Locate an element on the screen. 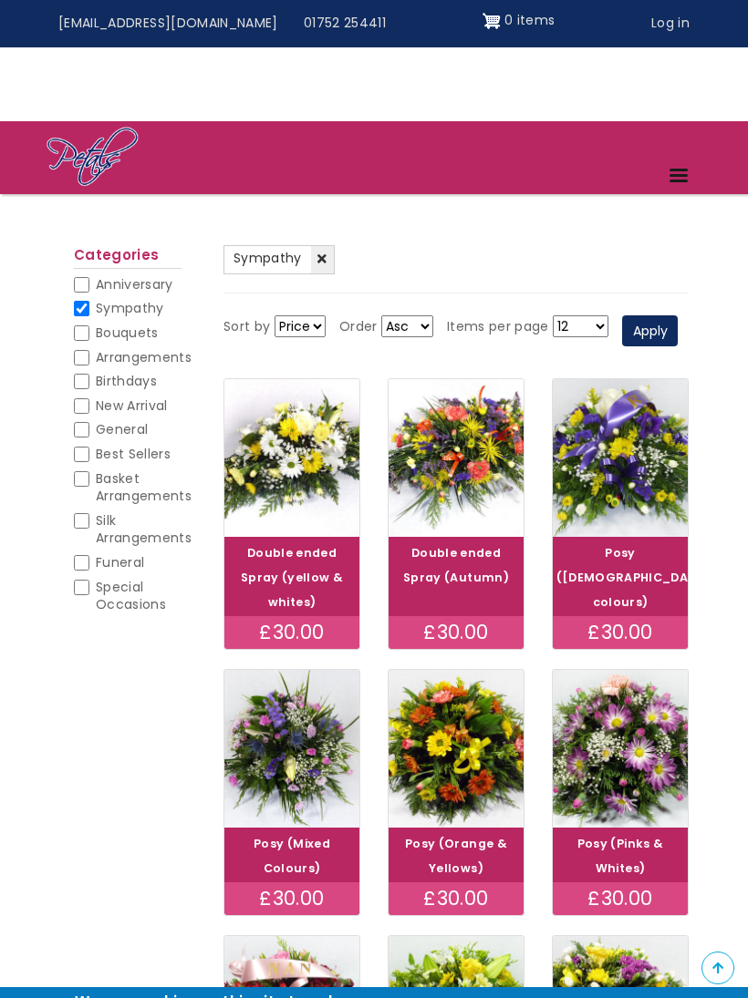  a: Double ended Spray (Autumn) is located at coordinates (456, 565).